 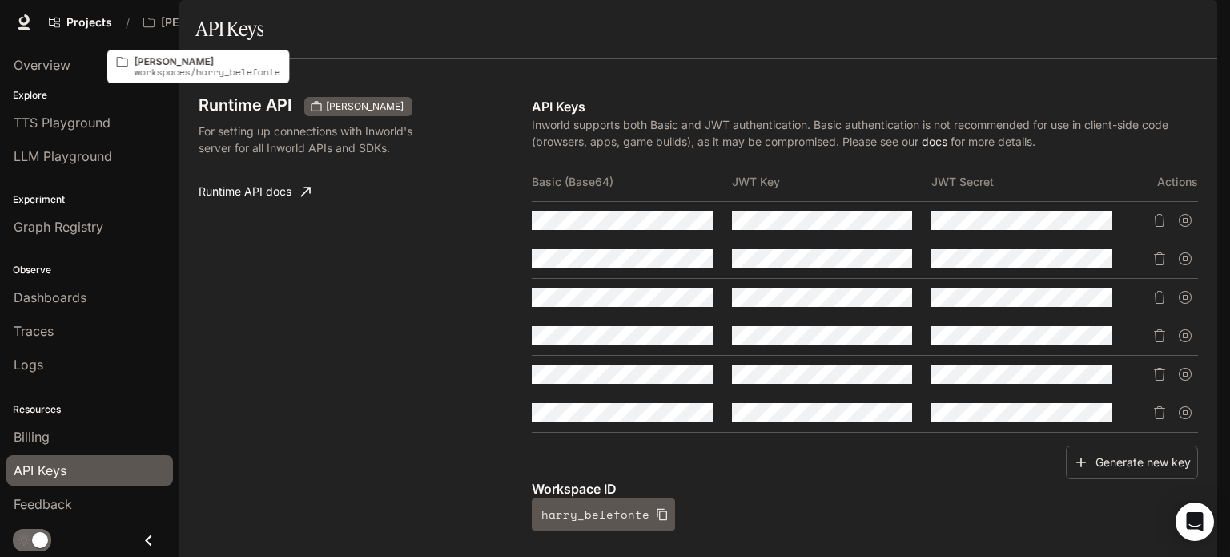 What do you see at coordinates (245, 105) in the screenshot?
I see `h3: Runtime API` at bounding box center [245, 105].